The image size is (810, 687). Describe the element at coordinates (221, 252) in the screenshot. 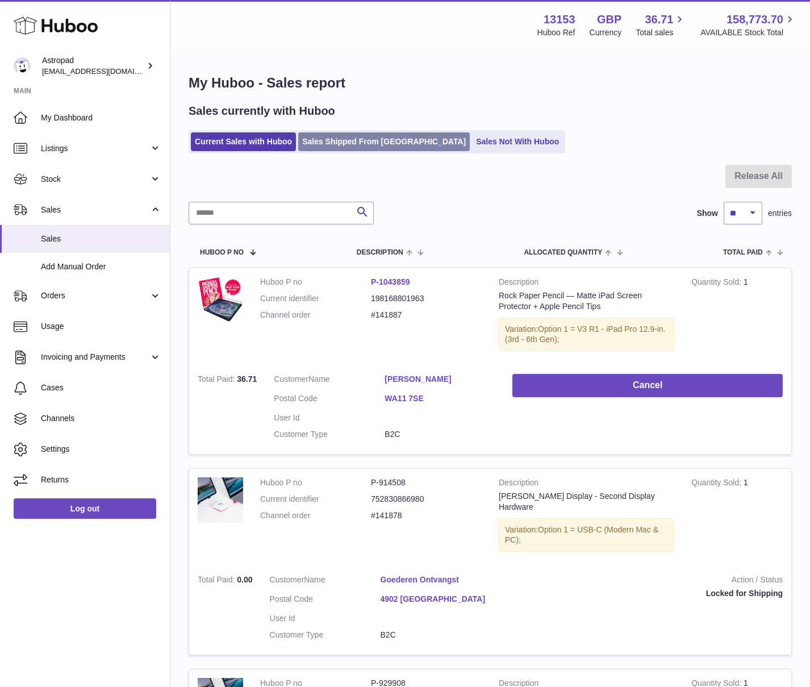

I see `span: Huboo P no` at that location.